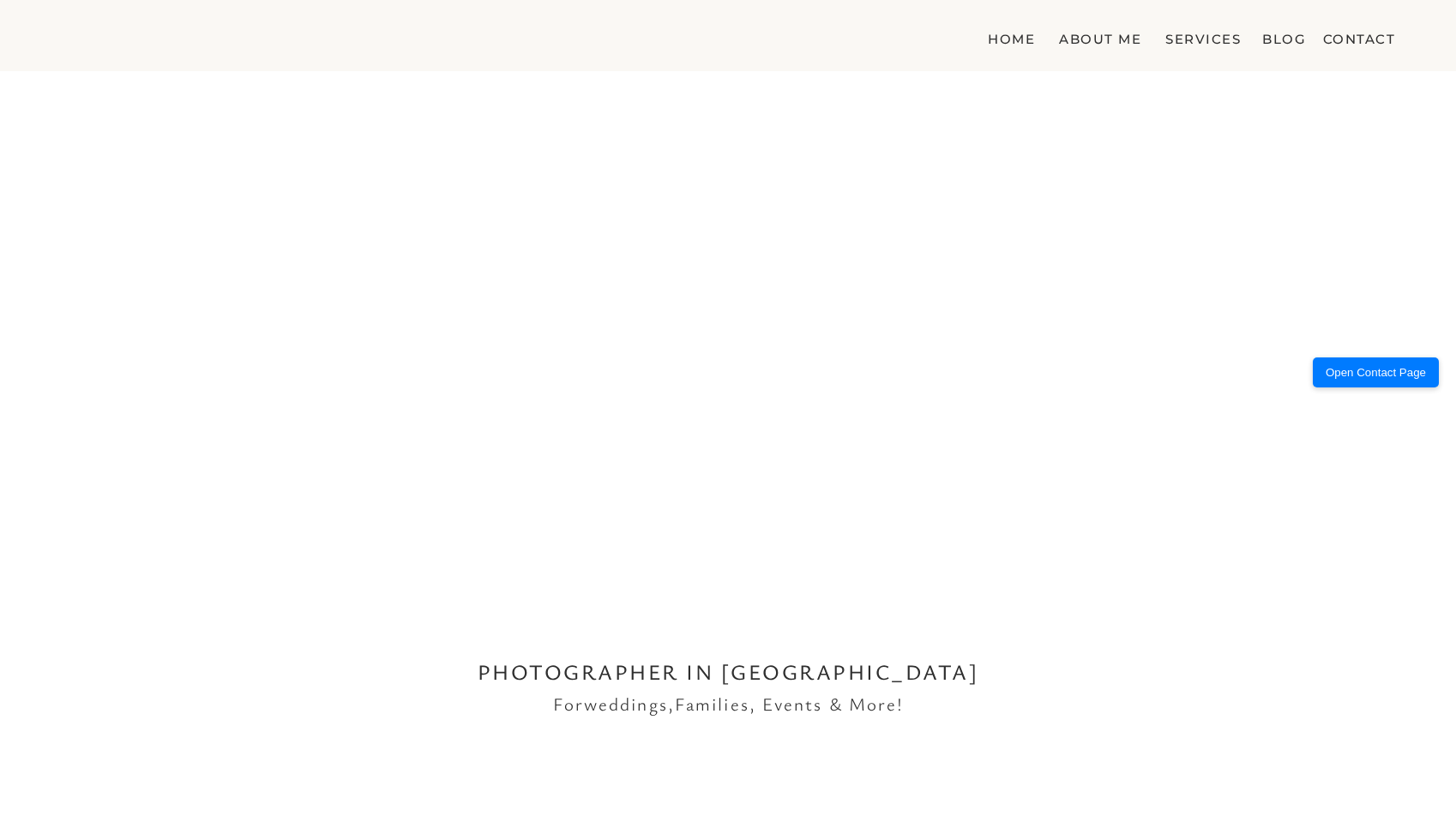 The height and width of the screenshot is (816, 1456). What do you see at coordinates (1094, 36) in the screenshot?
I see `nav: about me` at bounding box center [1094, 36].